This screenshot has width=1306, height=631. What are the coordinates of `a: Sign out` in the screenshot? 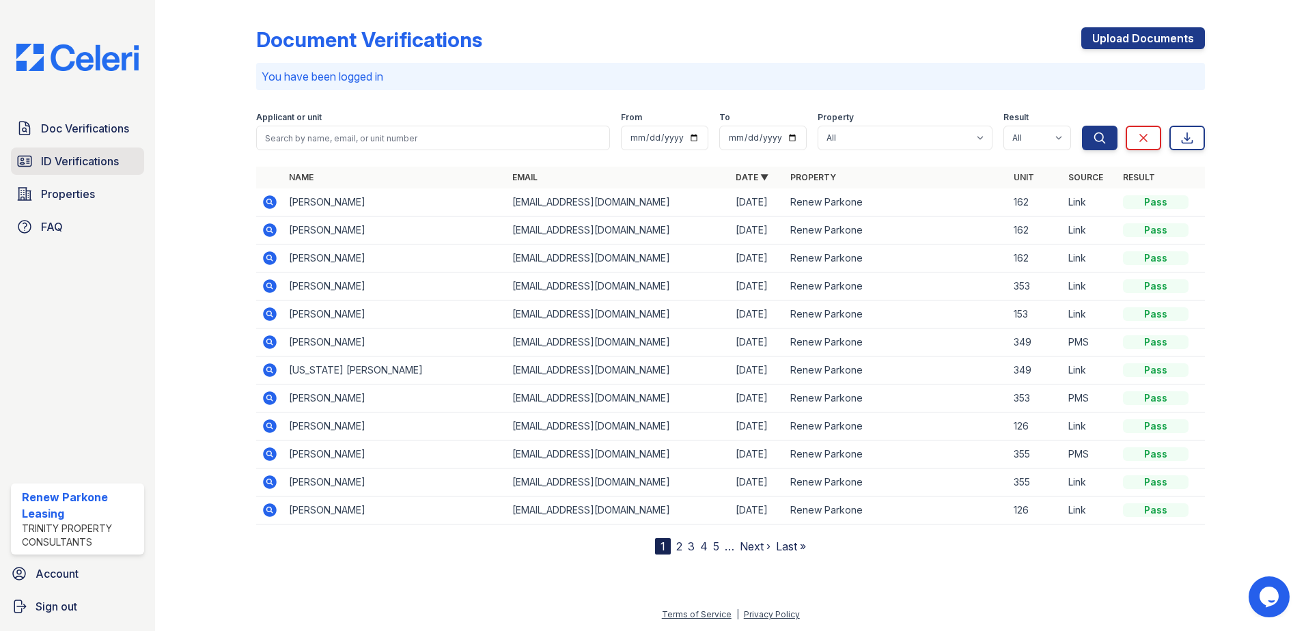 It's located at (77, 607).